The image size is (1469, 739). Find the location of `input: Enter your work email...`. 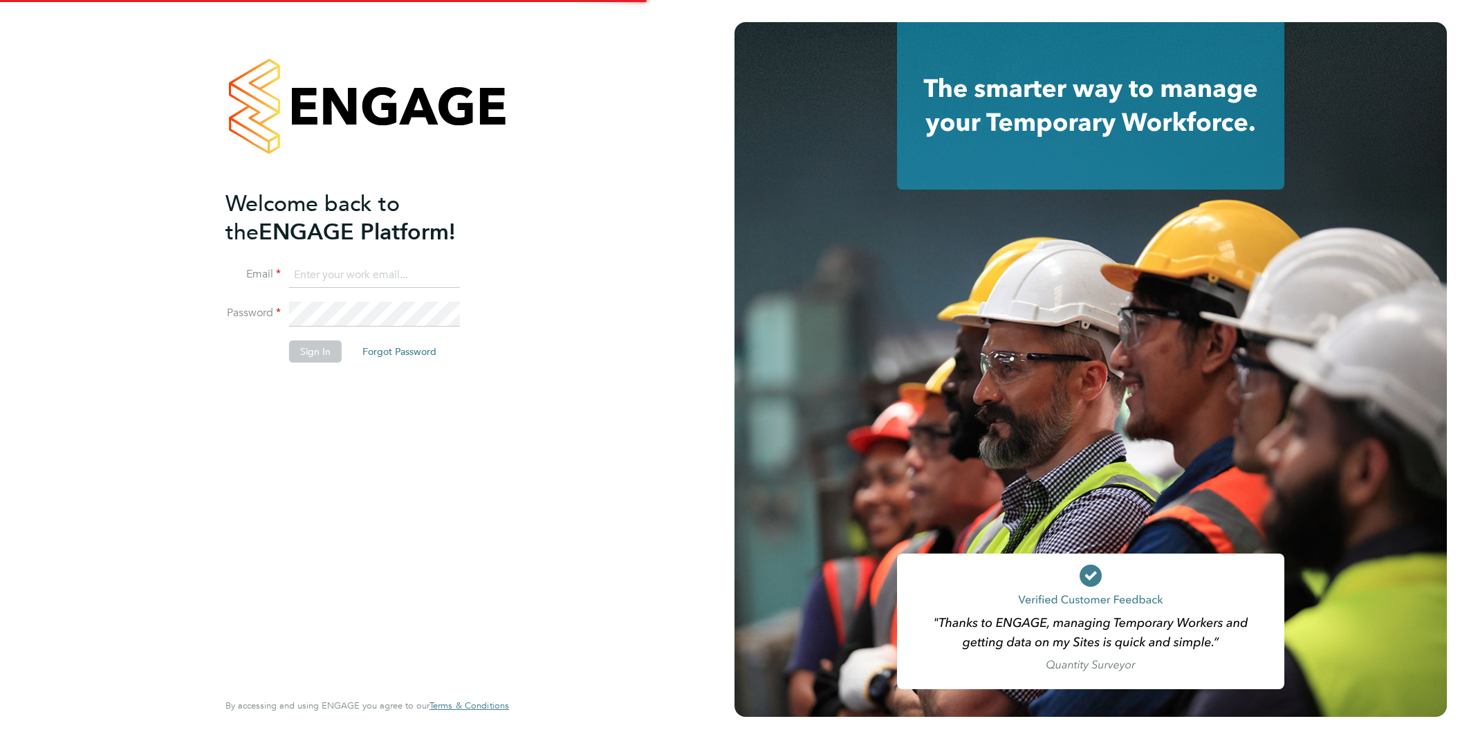

input: Enter your work email... is located at coordinates (374, 275).